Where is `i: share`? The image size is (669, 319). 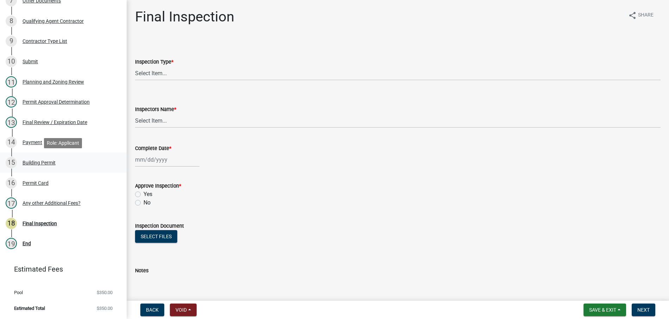 i: share is located at coordinates (632, 15).